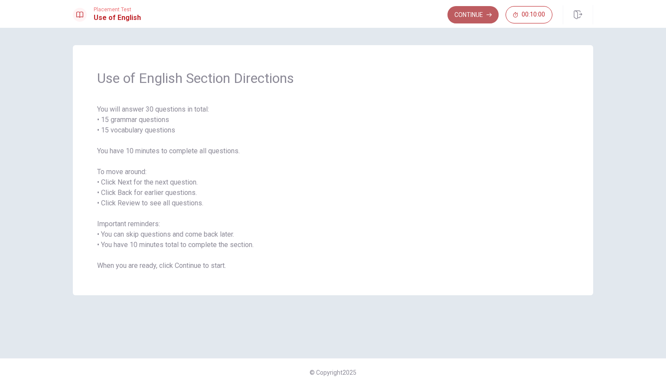  Describe the element at coordinates (117, 10) in the screenshot. I see `span: Placement Test` at that location.